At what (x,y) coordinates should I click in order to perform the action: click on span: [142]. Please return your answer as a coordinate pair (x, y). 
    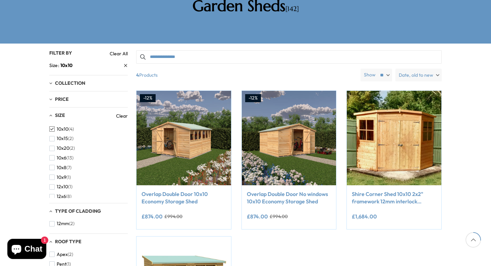
    Looking at the image, I should click on (292, 9).